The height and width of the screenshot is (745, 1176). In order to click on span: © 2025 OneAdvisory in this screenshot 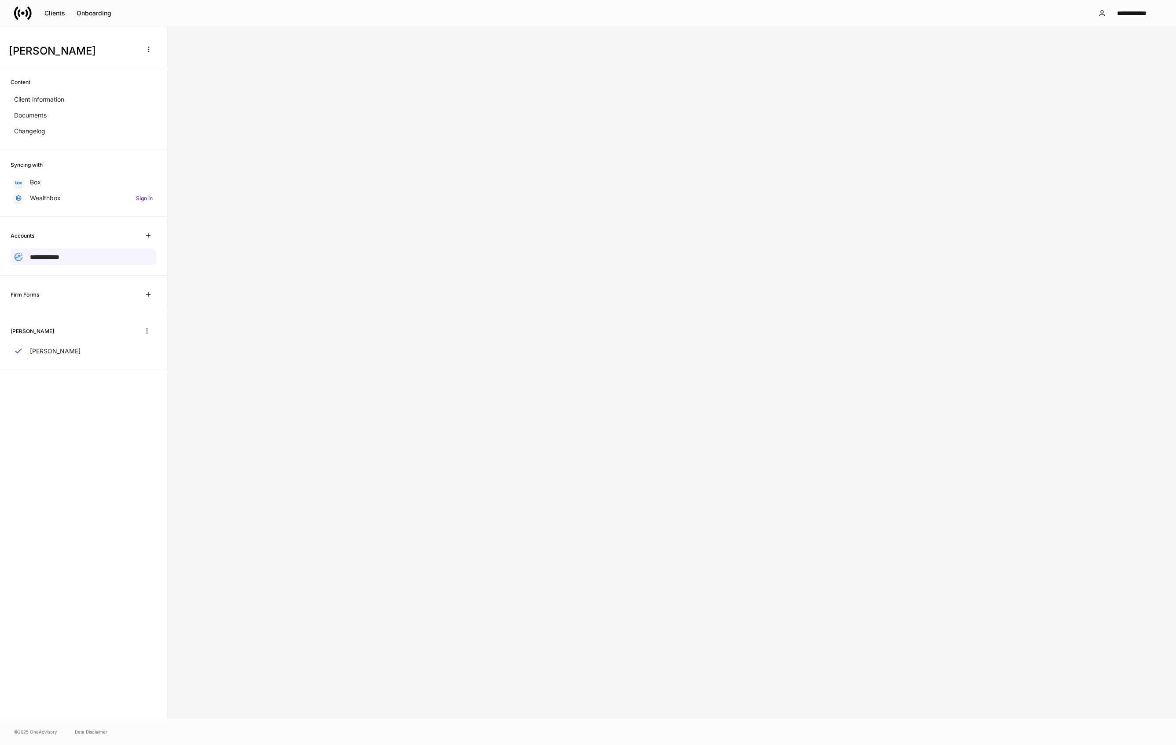, I will do `click(36, 732)`.